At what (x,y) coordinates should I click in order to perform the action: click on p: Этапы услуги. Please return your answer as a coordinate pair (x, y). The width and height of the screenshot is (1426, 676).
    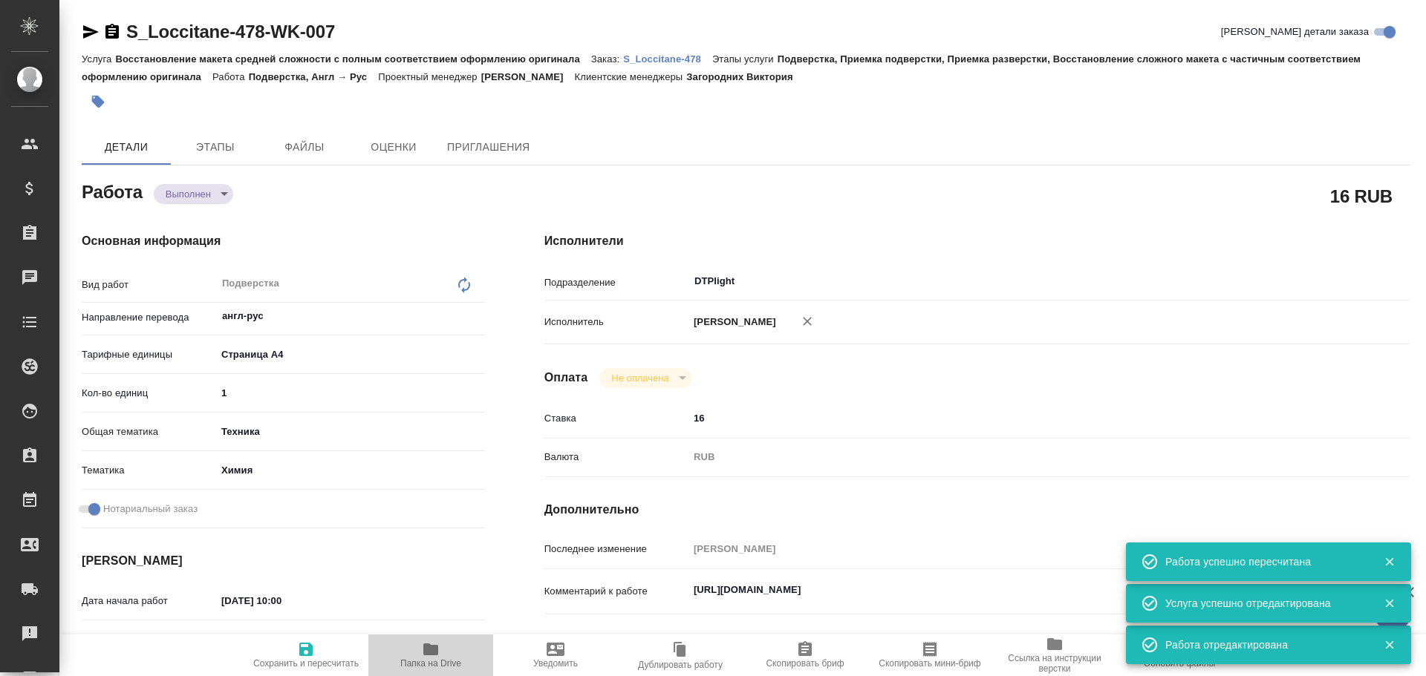
    Looking at the image, I should click on (745, 59).